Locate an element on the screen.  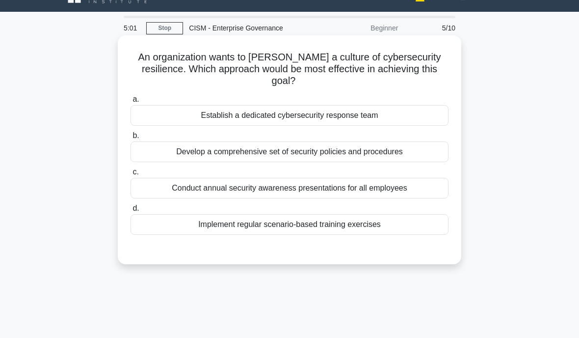
span: b. is located at coordinates (136, 135).